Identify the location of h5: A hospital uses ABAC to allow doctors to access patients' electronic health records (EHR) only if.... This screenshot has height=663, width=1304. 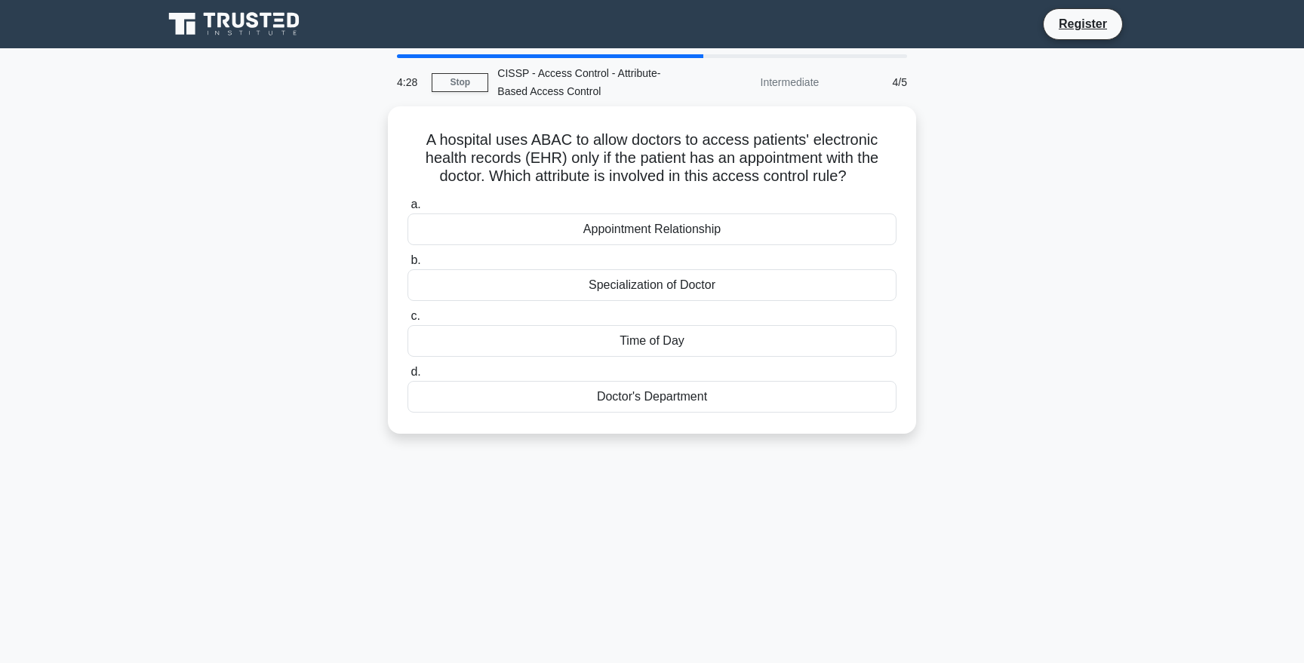
(652, 158).